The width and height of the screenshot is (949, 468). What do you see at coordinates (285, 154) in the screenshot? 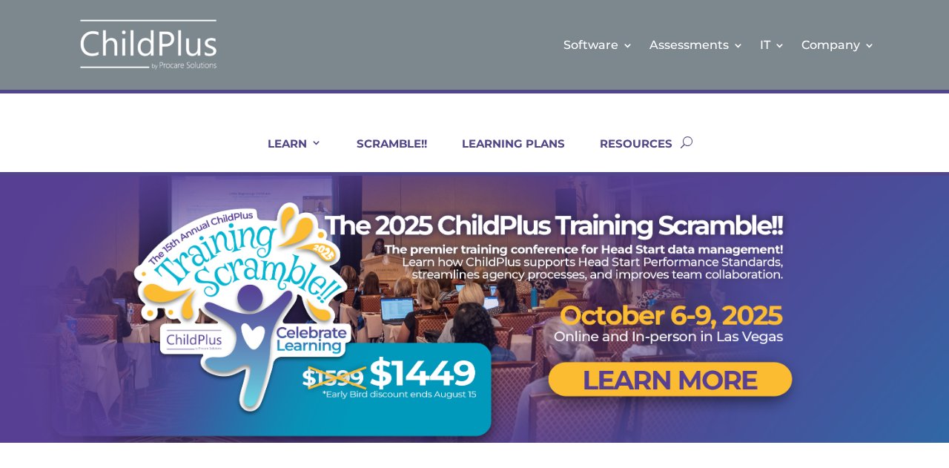
I see `a: LEARN` at bounding box center [285, 154].